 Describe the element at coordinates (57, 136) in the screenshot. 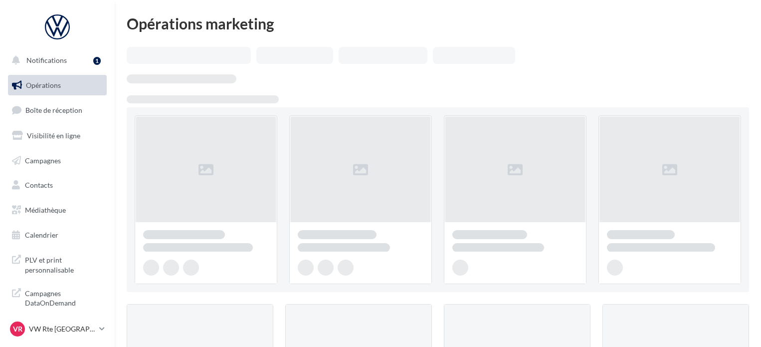

I see `a: Visibilité en ligne` at that location.